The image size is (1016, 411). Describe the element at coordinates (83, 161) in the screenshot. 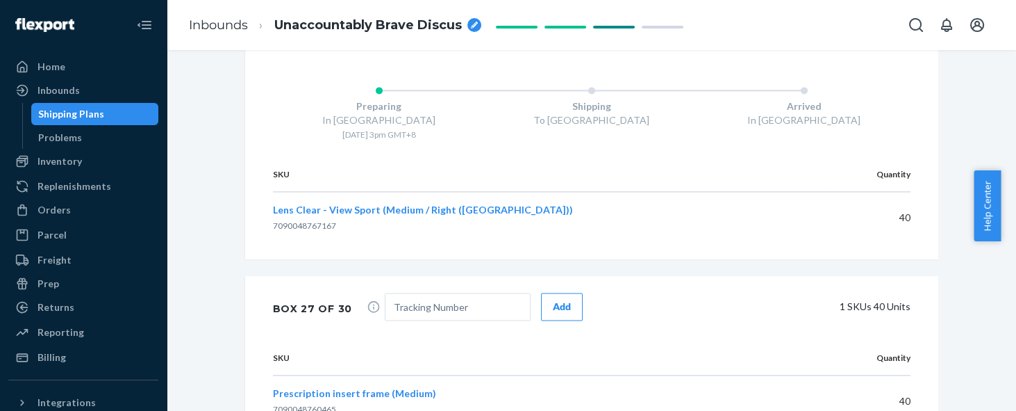

I see `a: Inventory` at that location.